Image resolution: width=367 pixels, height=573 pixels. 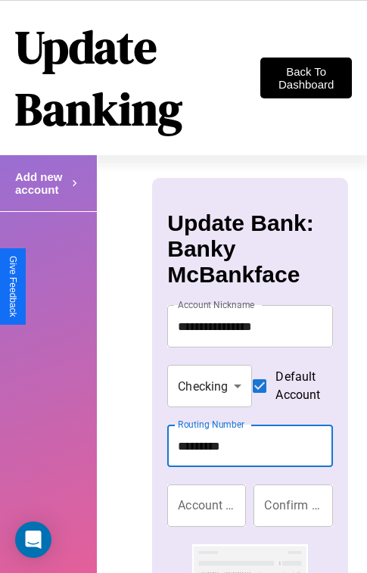 What do you see at coordinates (138, 78) in the screenshot?
I see `h1: Update Banking` at bounding box center [138, 78].